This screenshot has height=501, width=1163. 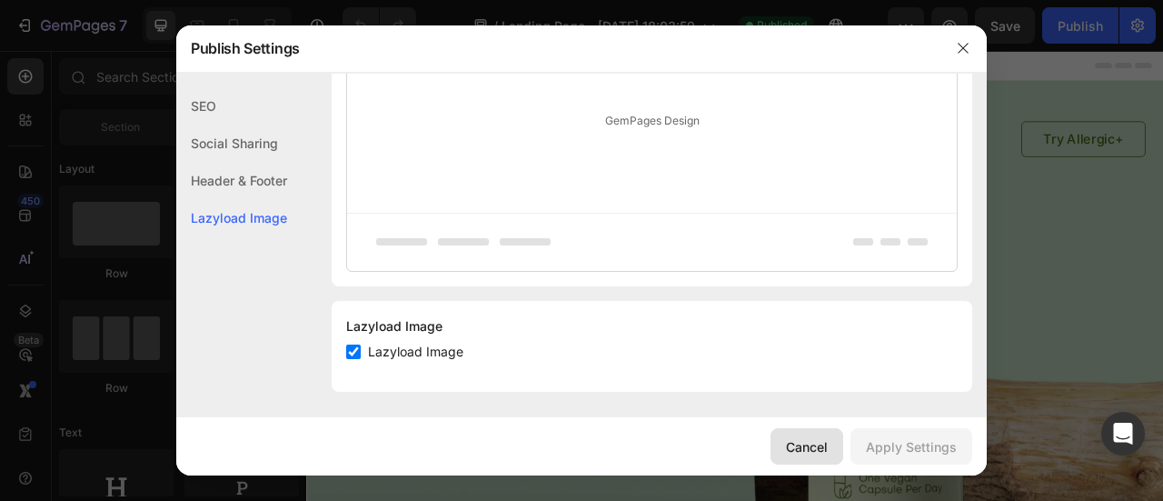 What do you see at coordinates (415, 352) in the screenshot?
I see `span: Lazyload Image` at bounding box center [415, 352].